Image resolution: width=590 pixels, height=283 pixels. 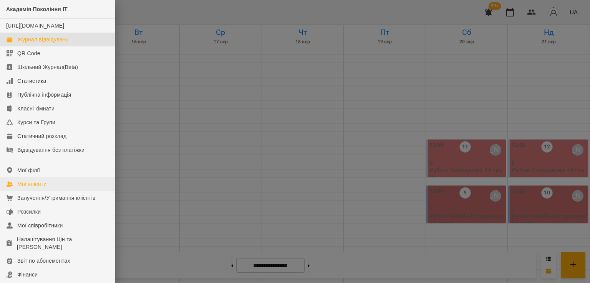 I want to click on span: Академія Покоління ІТ, so click(x=37, y=9).